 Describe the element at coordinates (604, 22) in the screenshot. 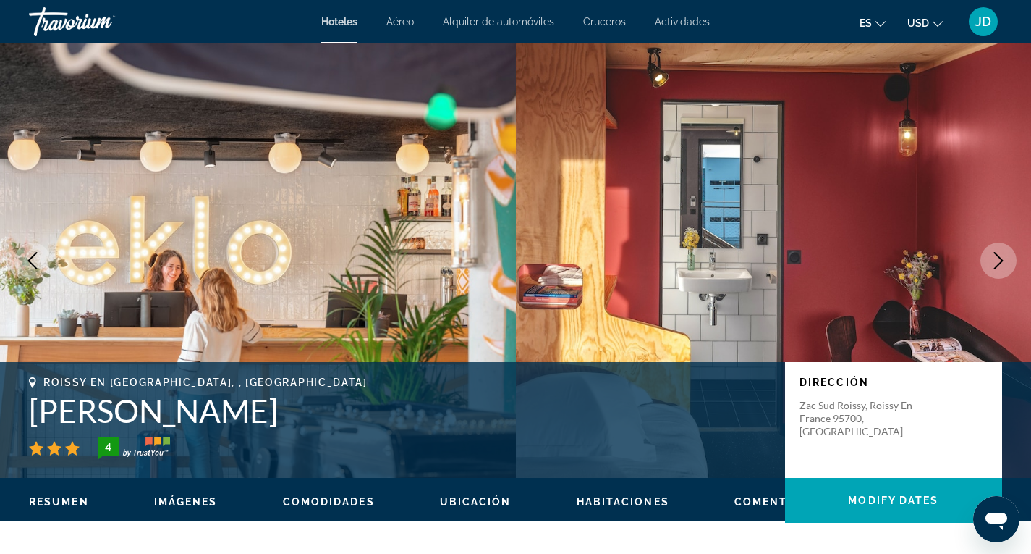

I see `span: Cruceros` at that location.